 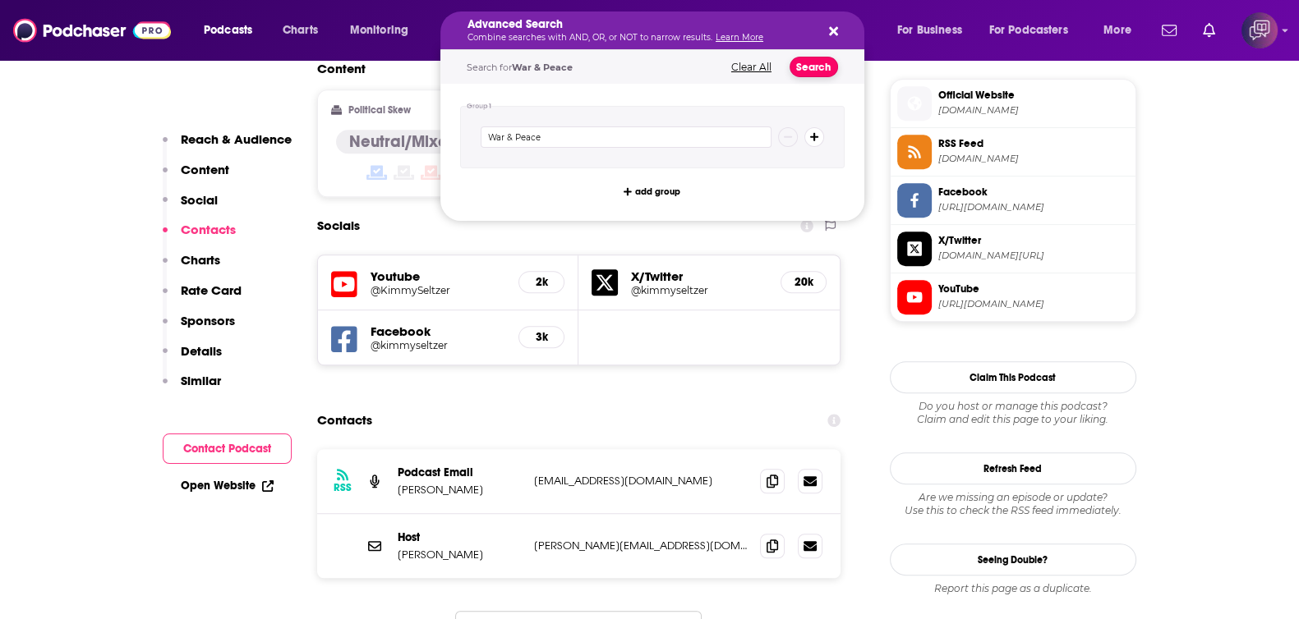 I want to click on span: X/Twitter, so click(x=1033, y=241).